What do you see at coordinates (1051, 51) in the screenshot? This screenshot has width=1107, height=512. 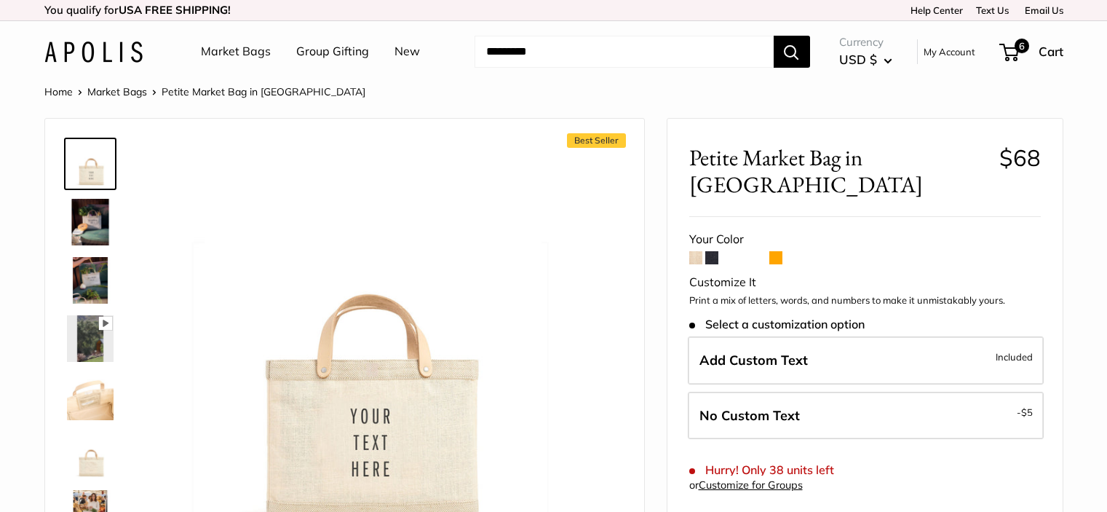 I see `span: Cart` at bounding box center [1051, 51].